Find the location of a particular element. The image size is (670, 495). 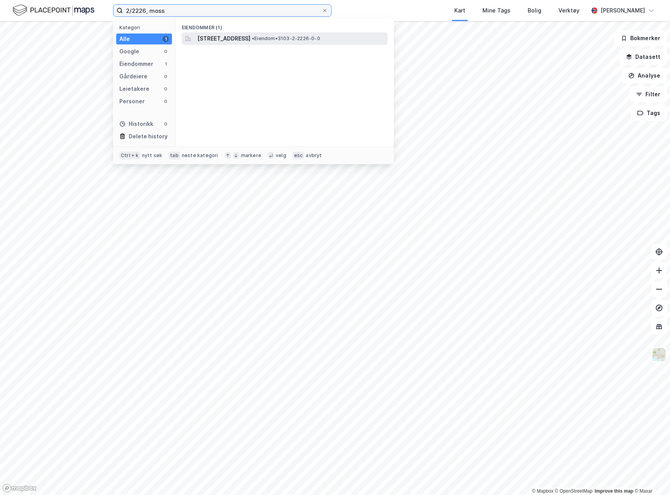

div: Delete history is located at coordinates (148, 137).